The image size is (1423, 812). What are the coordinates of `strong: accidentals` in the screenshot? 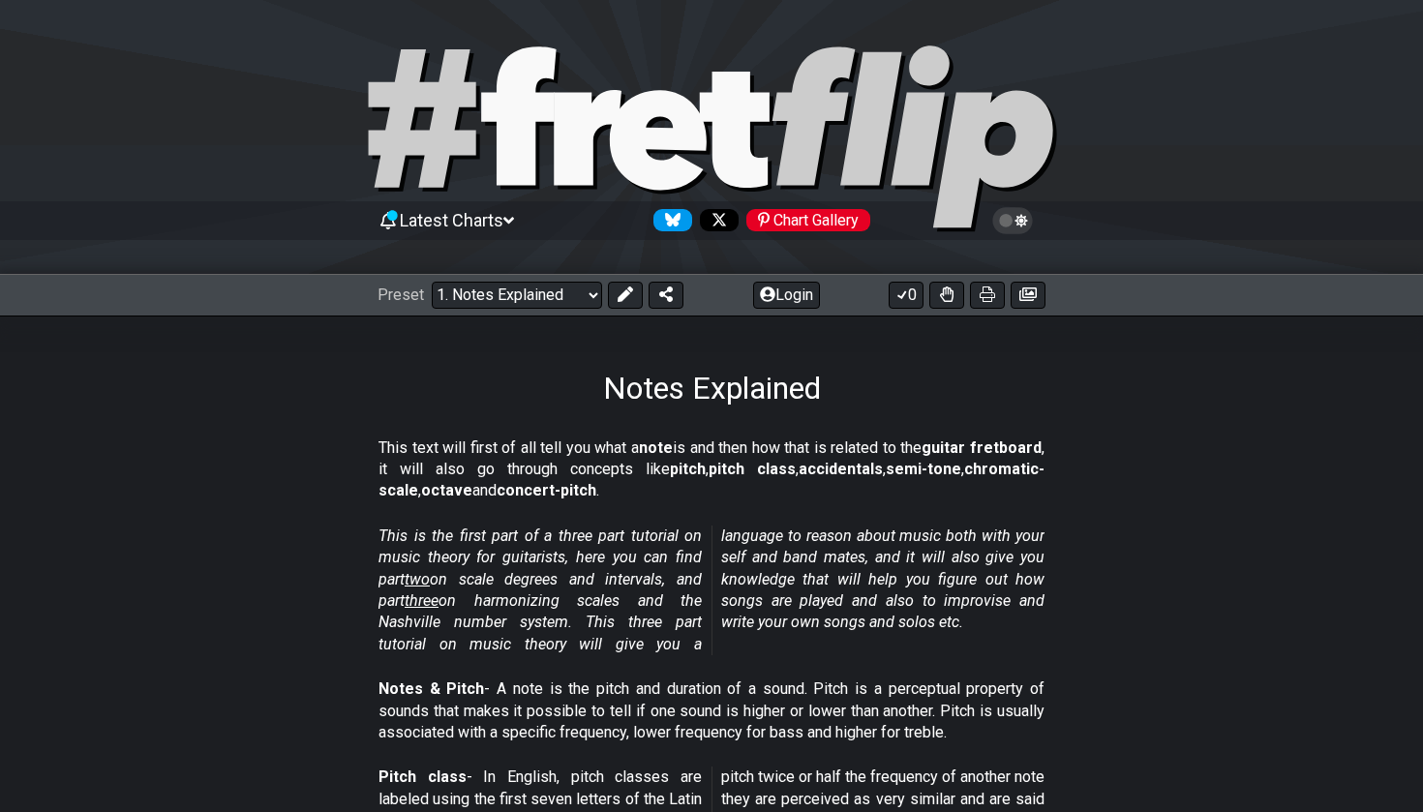 It's located at (840, 469).